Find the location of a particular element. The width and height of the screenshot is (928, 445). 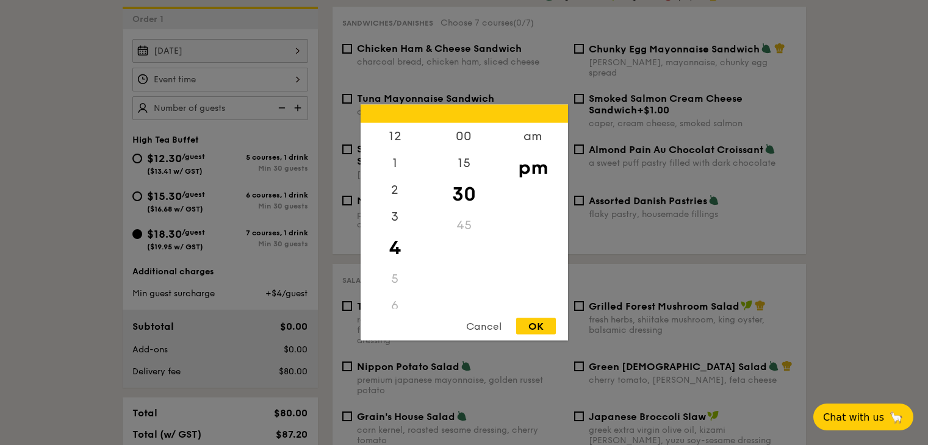

div: 4 is located at coordinates (395, 248).